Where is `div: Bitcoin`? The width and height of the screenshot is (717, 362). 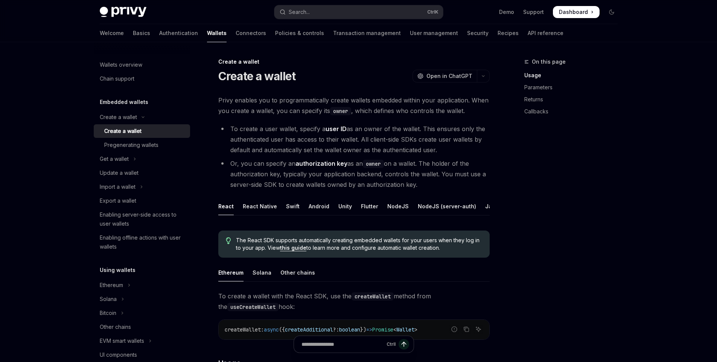 div: Bitcoin is located at coordinates (108, 313).